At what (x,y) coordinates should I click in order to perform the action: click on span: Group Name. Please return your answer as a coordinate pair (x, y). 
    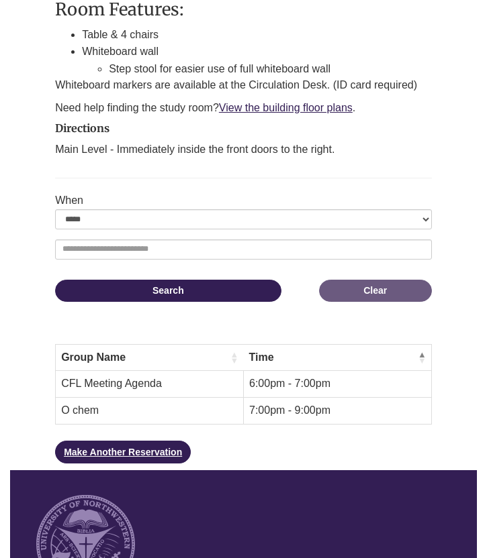
    Looking at the image, I should click on (144, 358).